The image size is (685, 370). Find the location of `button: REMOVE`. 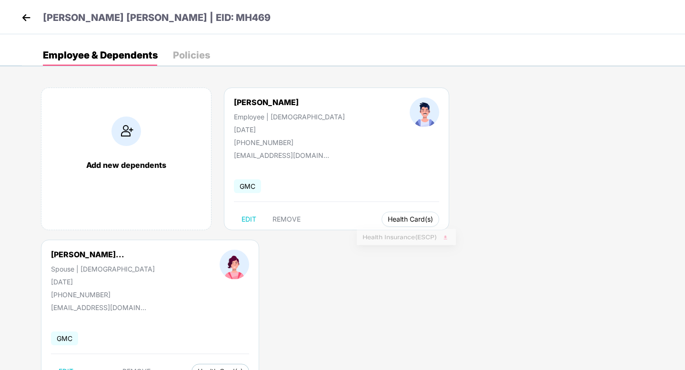

button: REMOVE is located at coordinates (286, 219).